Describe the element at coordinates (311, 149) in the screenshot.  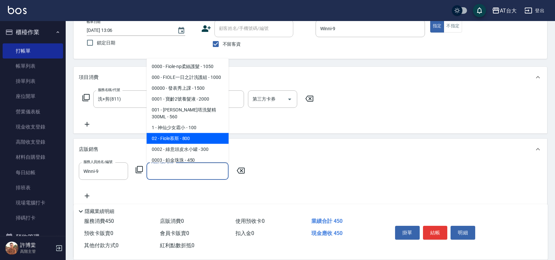
I see `div: 店販銷售` at that location.